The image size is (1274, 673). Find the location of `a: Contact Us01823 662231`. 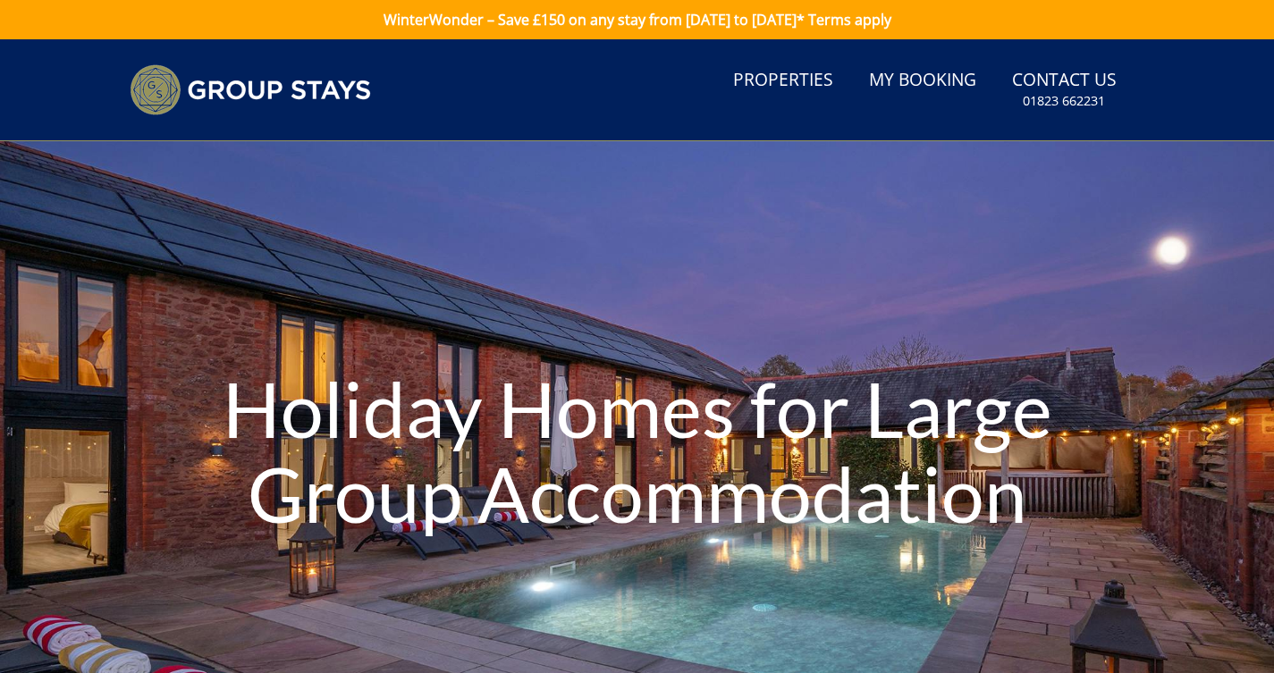

a: Contact Us01823 662231 is located at coordinates (1064, 89).